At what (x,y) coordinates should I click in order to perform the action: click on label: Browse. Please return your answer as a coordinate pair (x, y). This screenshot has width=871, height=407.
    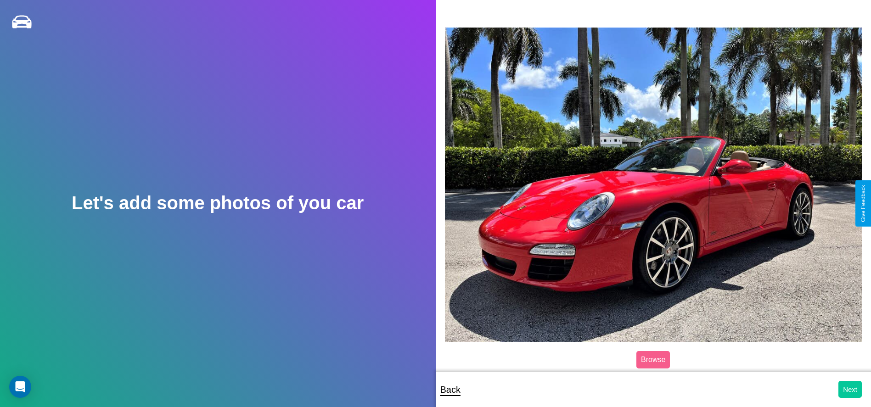
    Looking at the image, I should click on (653, 360).